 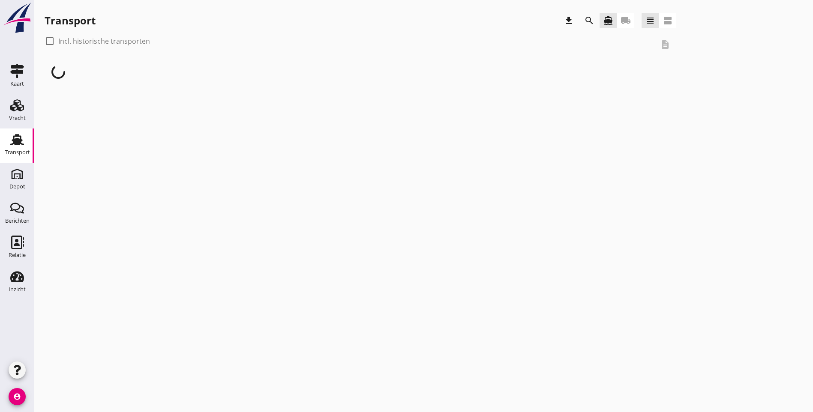 I want to click on div: Inzicht, so click(x=17, y=289).